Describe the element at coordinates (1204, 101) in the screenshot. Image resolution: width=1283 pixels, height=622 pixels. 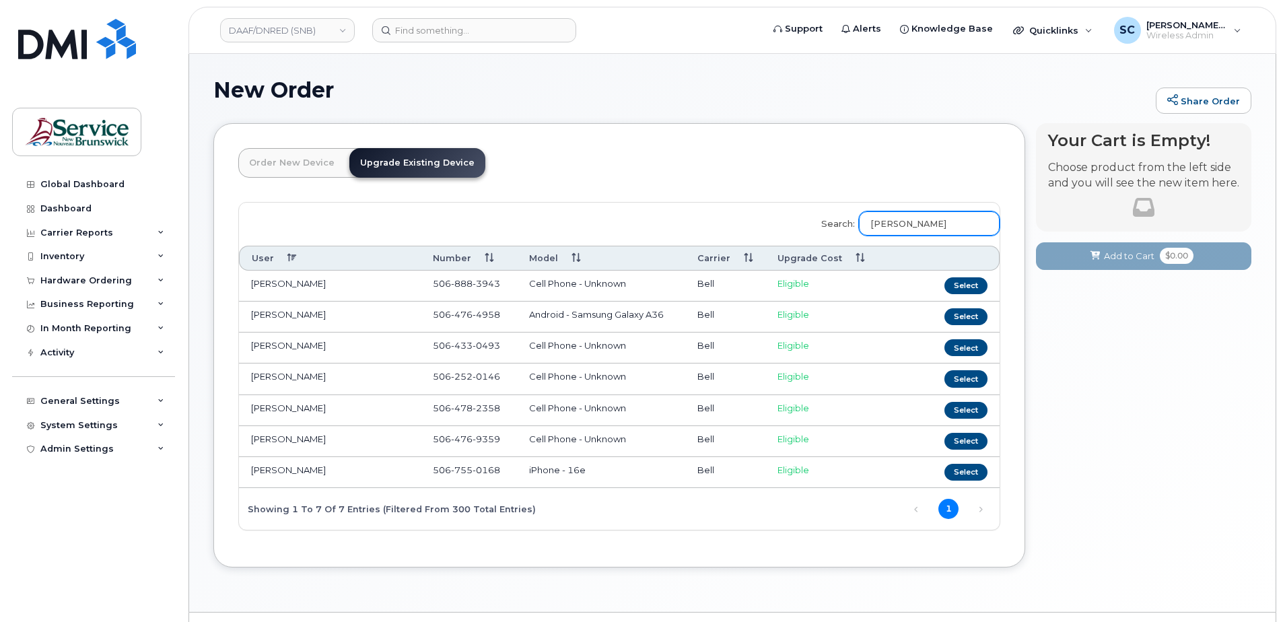
I see `a: Share Order` at that location.